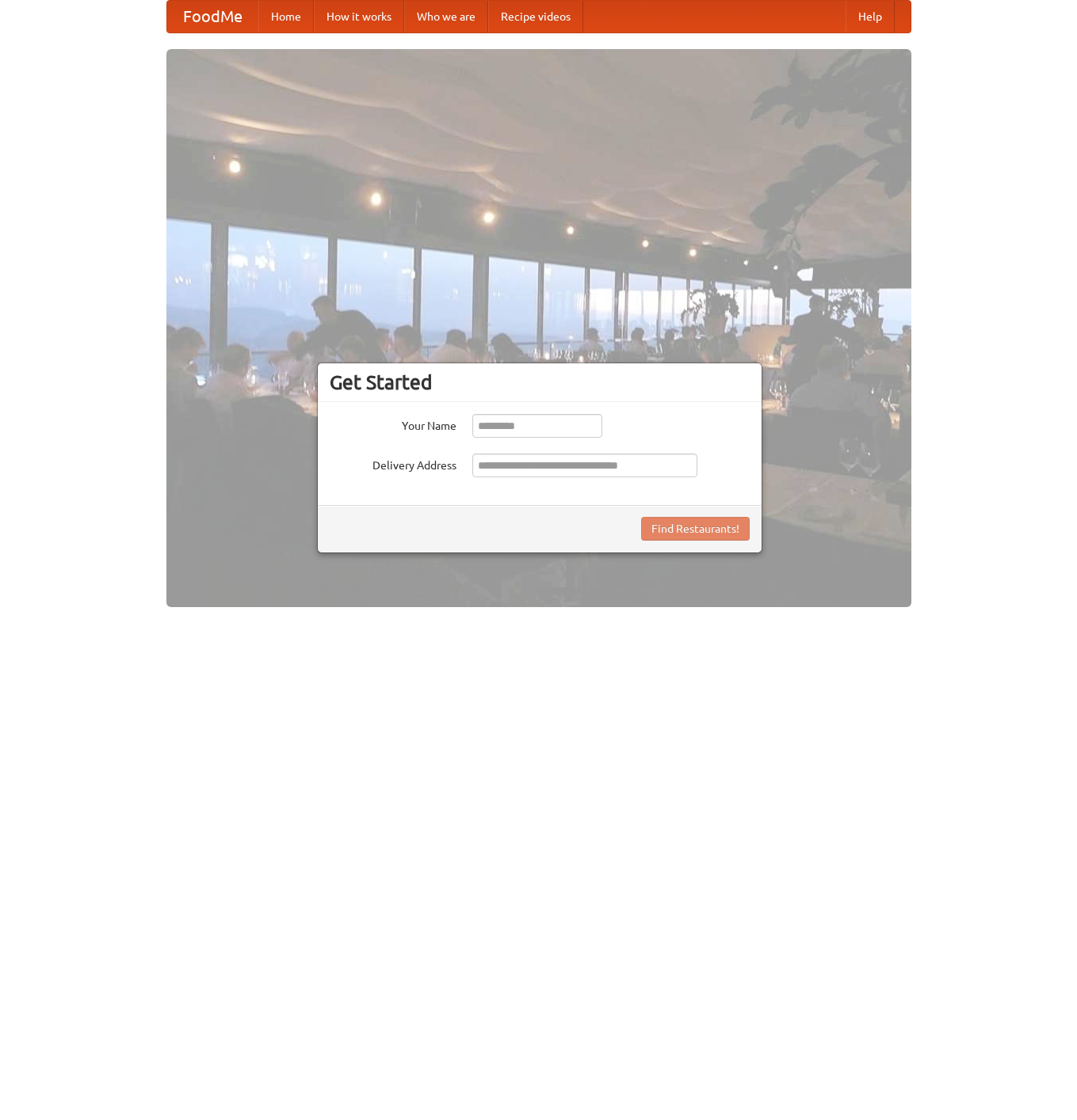 The height and width of the screenshot is (1120, 1077). What do you see at coordinates (393, 424) in the screenshot?
I see `label: Your Name` at bounding box center [393, 424].